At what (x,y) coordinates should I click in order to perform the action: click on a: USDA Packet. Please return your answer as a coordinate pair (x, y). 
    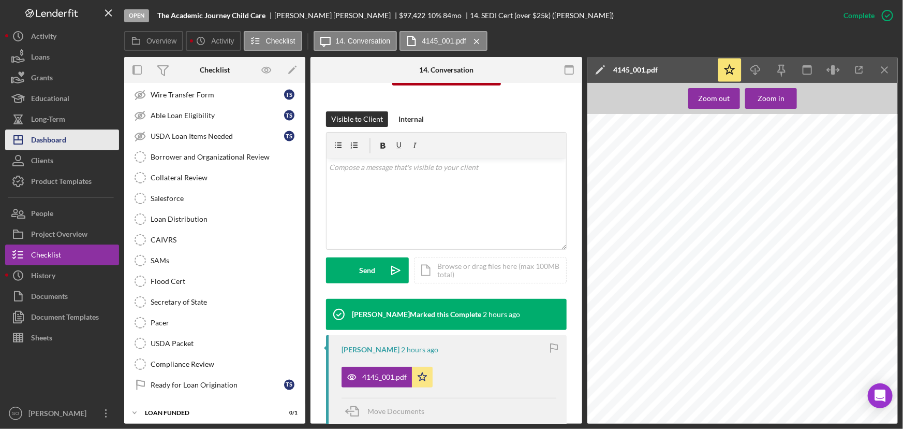
    Looking at the image, I should click on (215, 343).